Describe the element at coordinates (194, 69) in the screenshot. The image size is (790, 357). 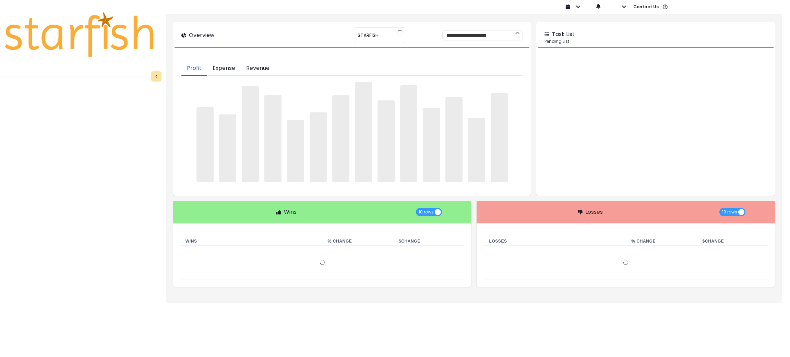
I see `button: Profit` at that location.